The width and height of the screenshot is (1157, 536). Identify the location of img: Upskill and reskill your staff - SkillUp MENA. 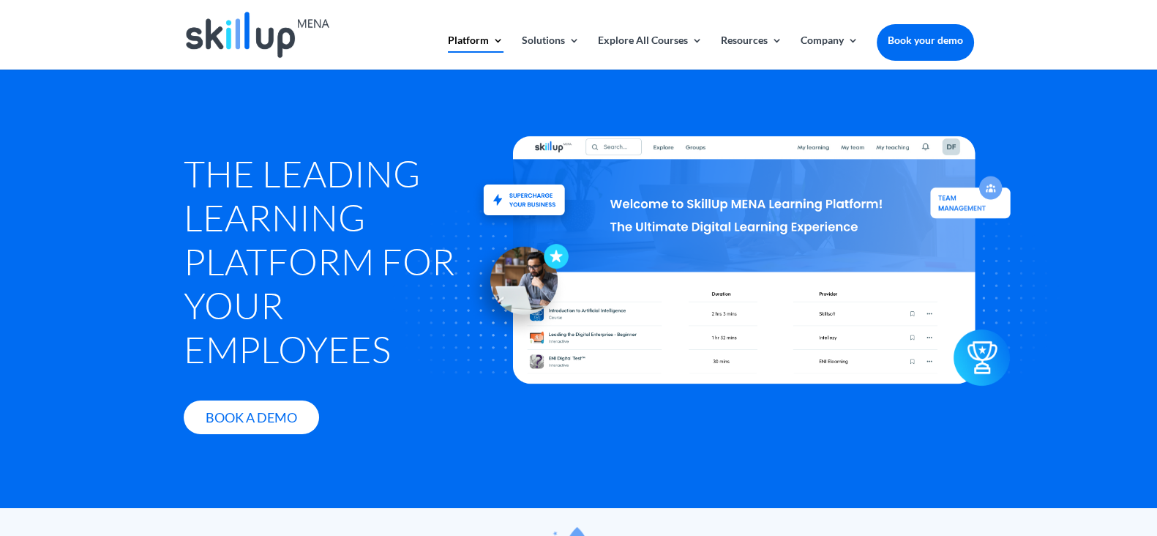
(524, 190).